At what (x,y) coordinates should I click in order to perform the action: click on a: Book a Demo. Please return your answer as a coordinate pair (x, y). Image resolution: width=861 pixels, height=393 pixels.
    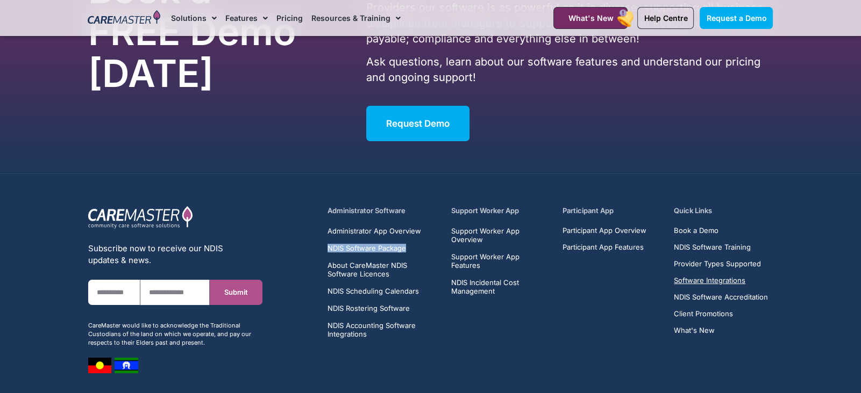
    Looking at the image, I should click on (720, 231).